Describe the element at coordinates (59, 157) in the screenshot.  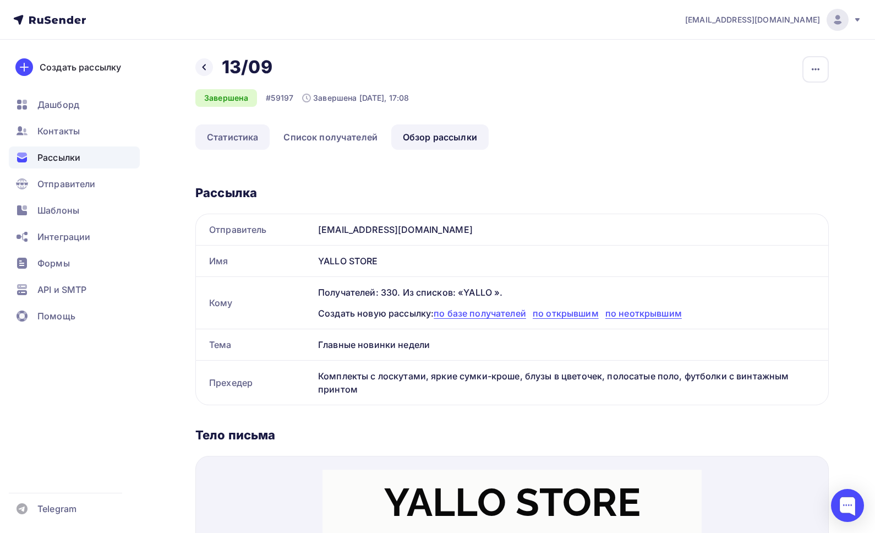
I see `span: Рассылки` at that location.